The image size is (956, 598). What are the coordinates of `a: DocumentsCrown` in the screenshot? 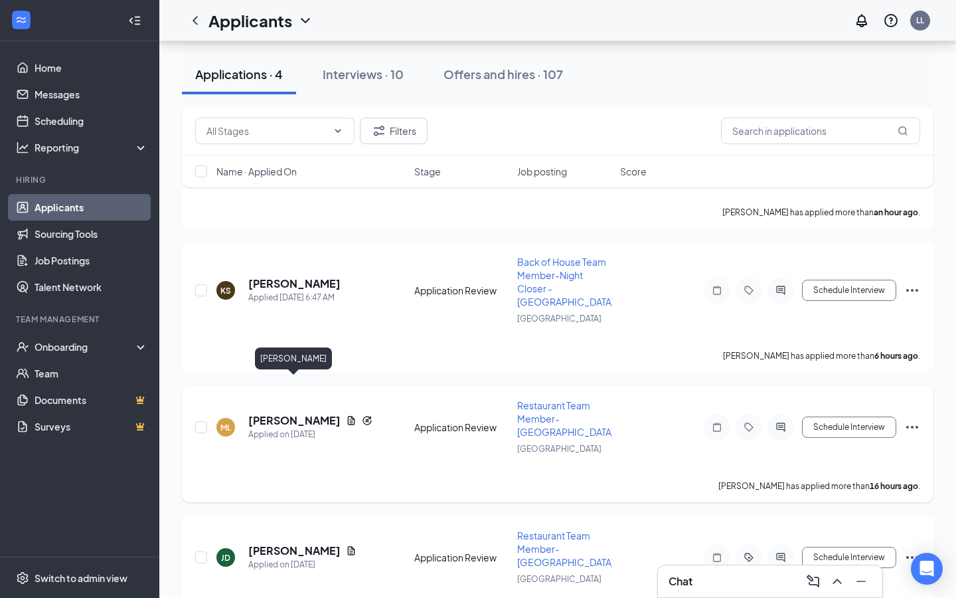 It's located at (91, 400).